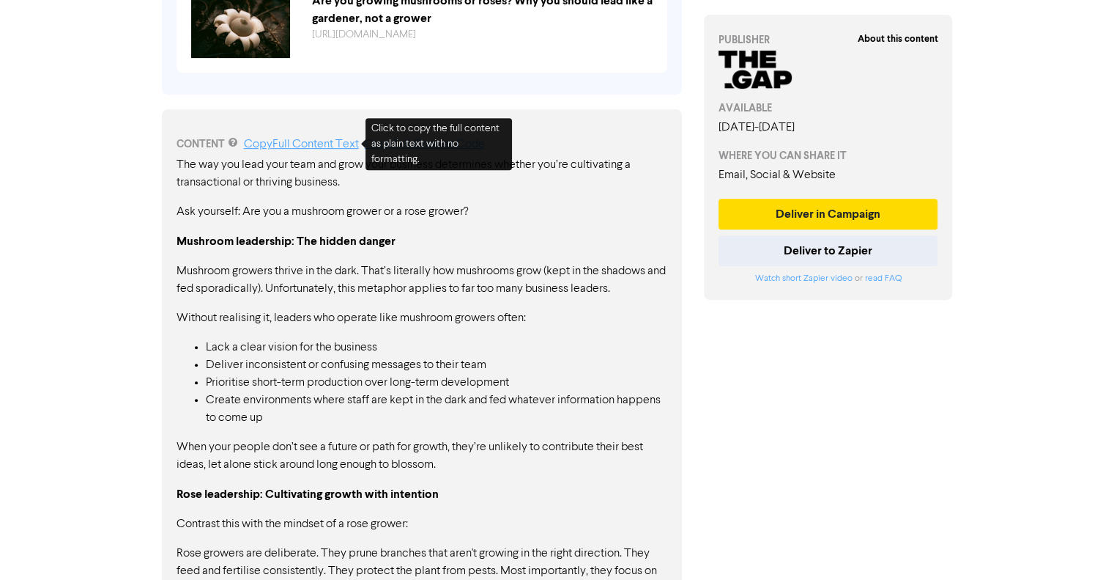 This screenshot has height=580, width=1114. Describe the element at coordinates (829, 175) in the screenshot. I see `div: Email, Social & Website` at that location.